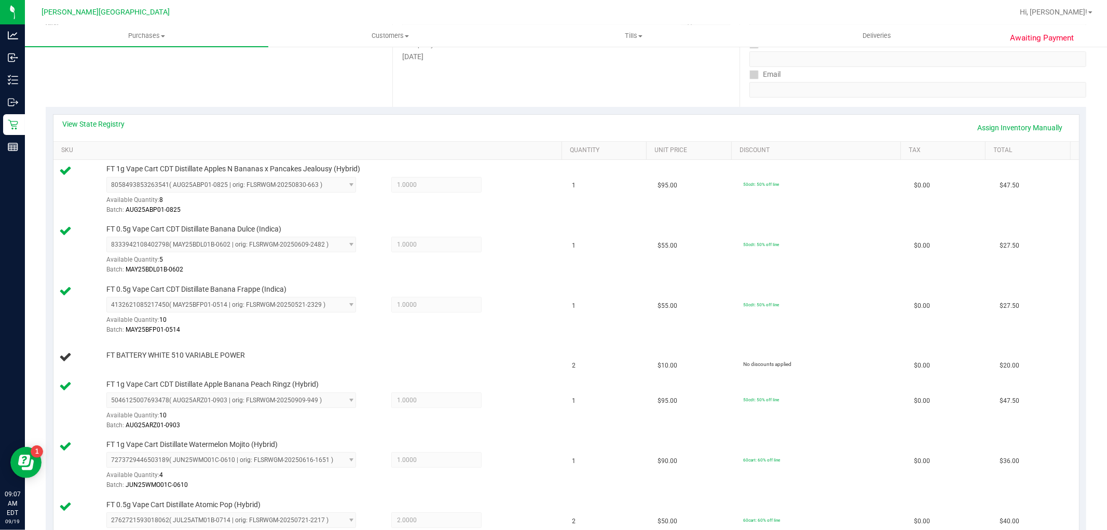 The width and height of the screenshot is (1107, 530). Describe the element at coordinates (633, 36) in the screenshot. I see `a: Tills` at that location.